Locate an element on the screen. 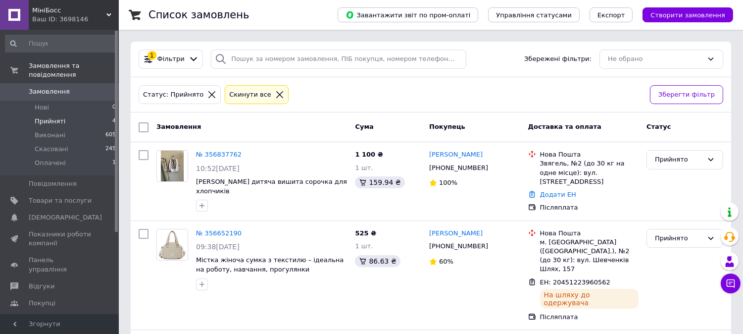  span: Відгуки is located at coordinates (42, 286).